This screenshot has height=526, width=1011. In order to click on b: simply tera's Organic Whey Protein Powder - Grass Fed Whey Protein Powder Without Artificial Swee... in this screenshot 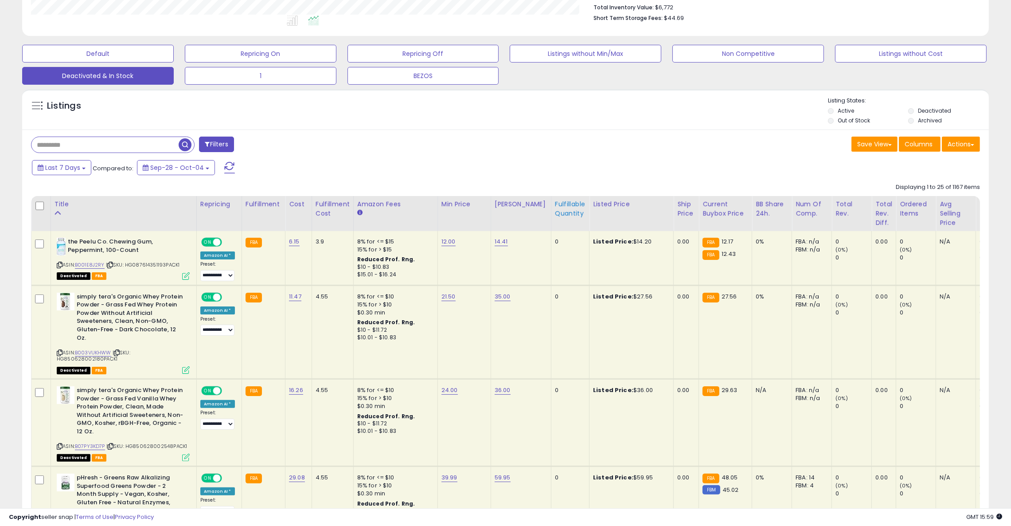, I will do `click(130, 318)`.